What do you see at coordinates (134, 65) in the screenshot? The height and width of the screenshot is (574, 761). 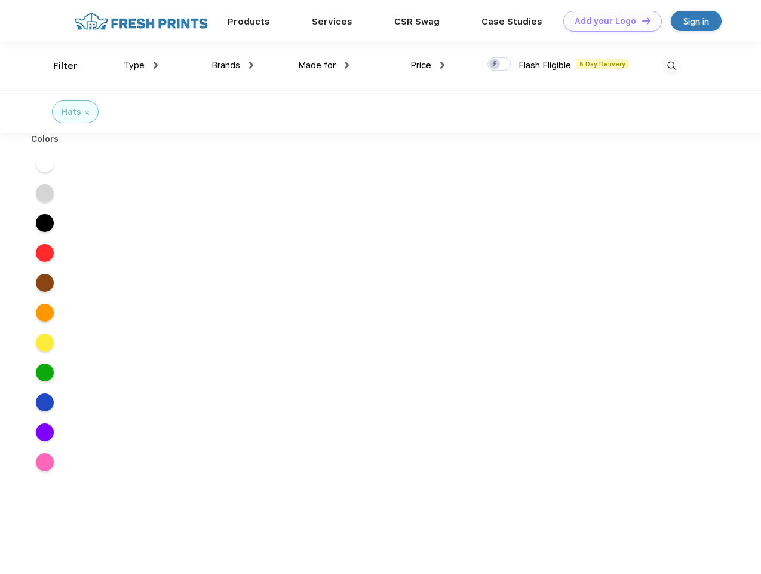 I see `span: Type` at bounding box center [134, 65].